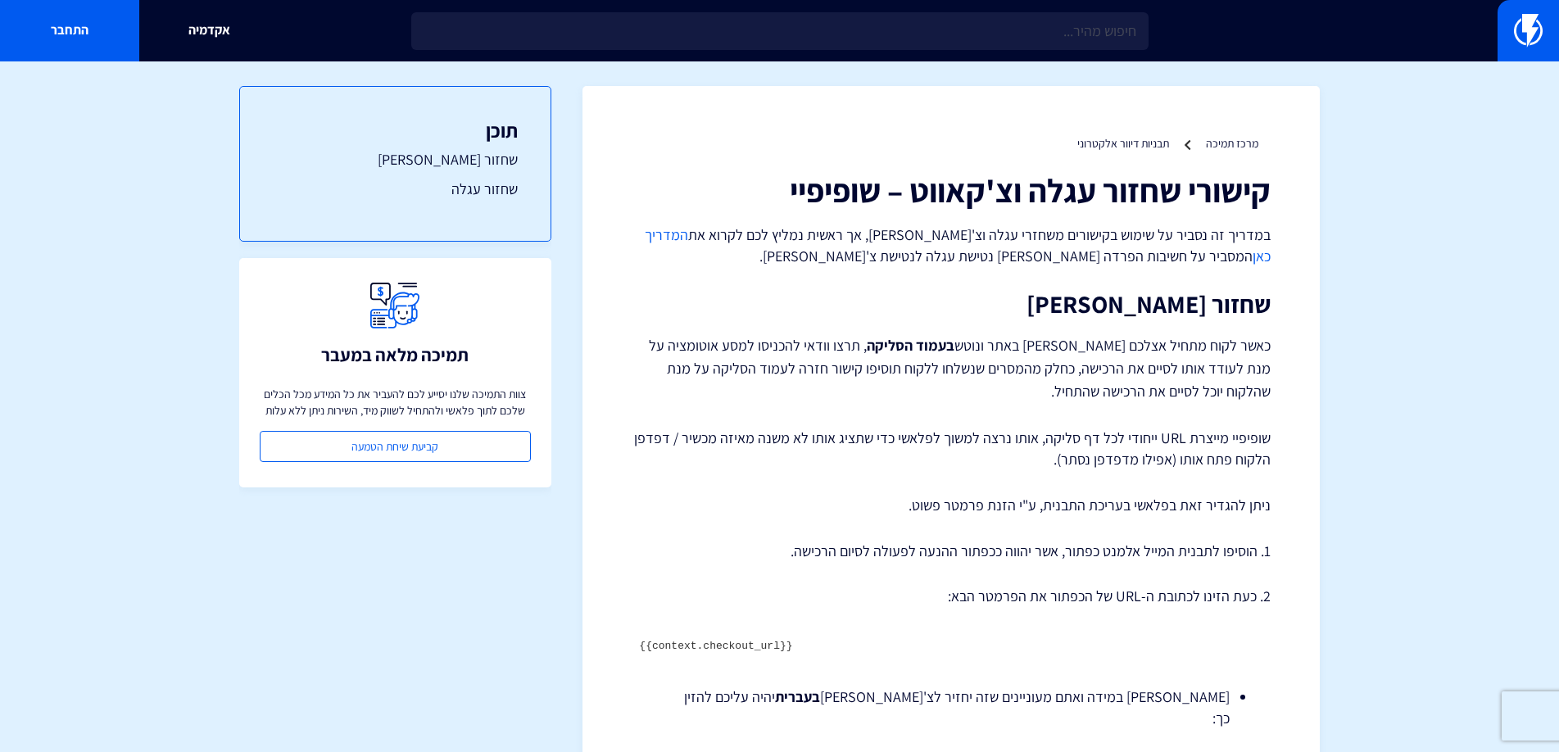  Describe the element at coordinates (951, 190) in the screenshot. I see `h1: קישורי שחזור עגלה וצ'קאווט – שופיפיי` at that location.